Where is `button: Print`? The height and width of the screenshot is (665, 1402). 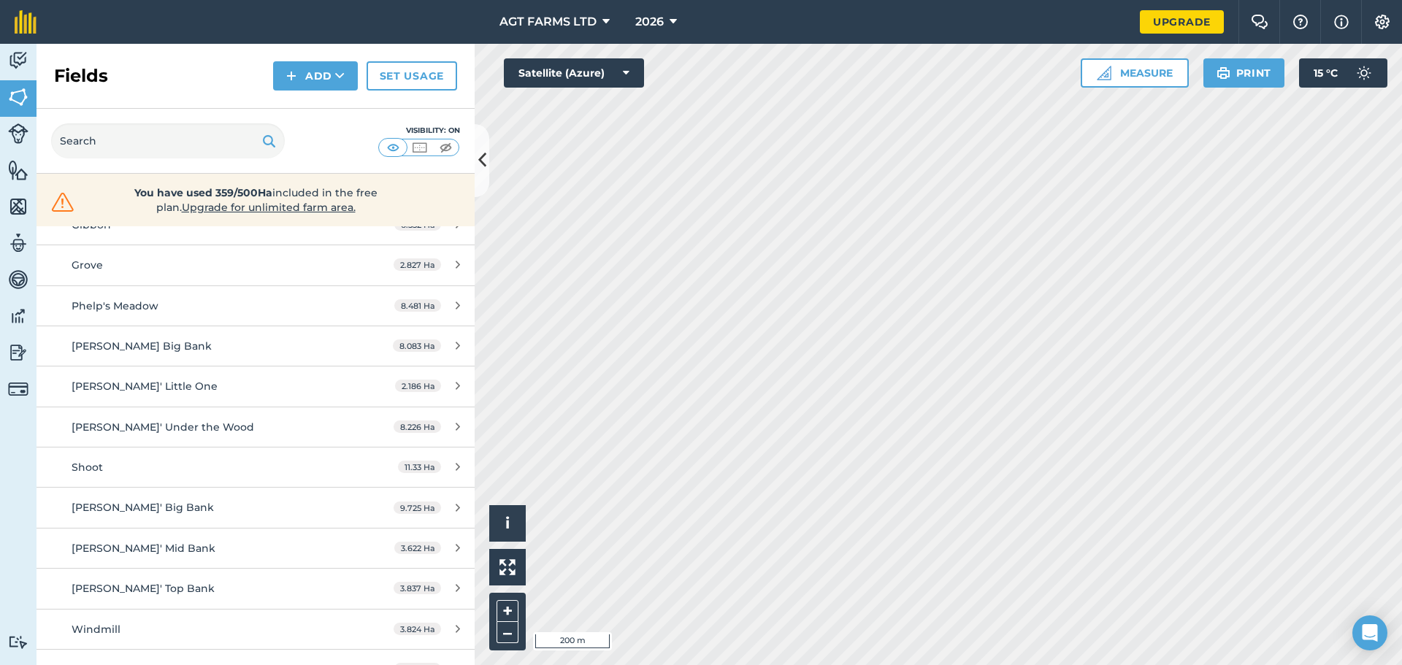
button: Print is located at coordinates (1245, 73).